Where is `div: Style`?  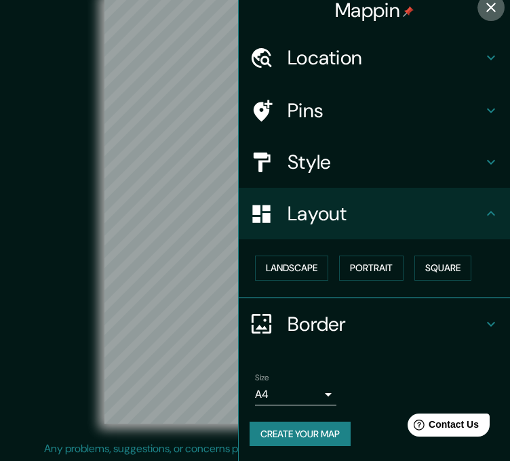
div: Style is located at coordinates (374, 162).